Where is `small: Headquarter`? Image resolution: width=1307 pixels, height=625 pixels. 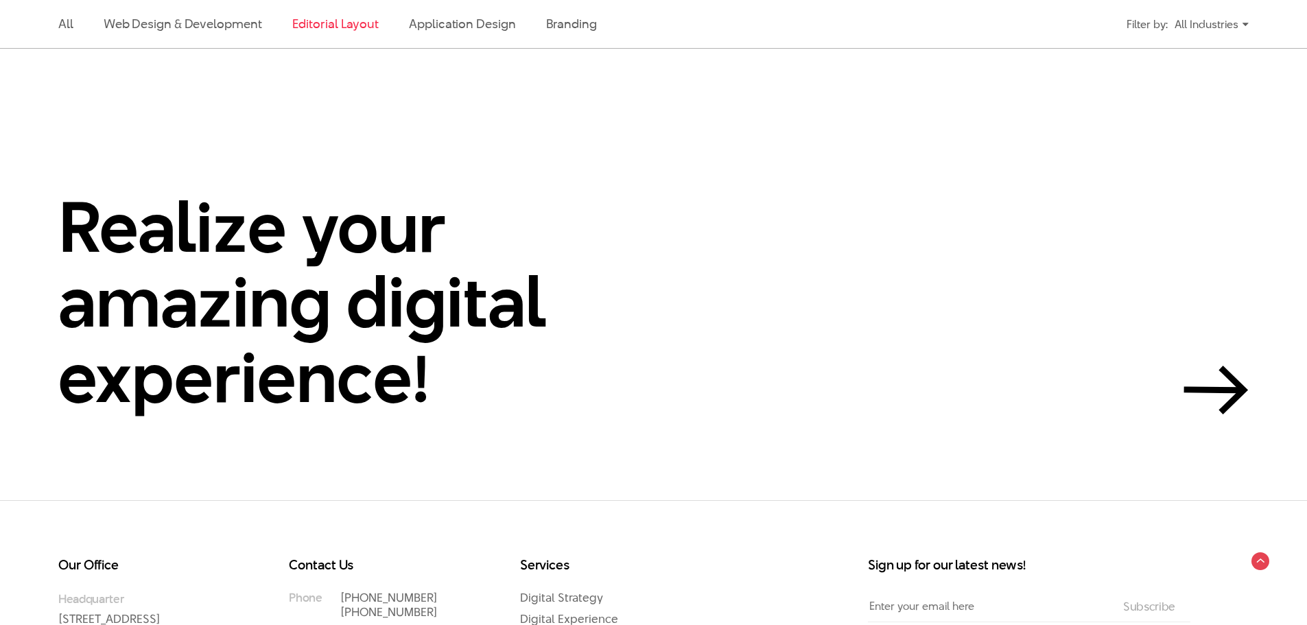
small: Headquarter is located at coordinates (146, 599).